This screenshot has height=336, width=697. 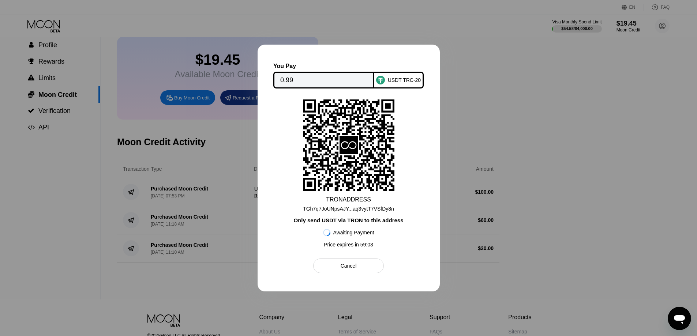 I want to click on span: 59 : 03, so click(x=367, y=245).